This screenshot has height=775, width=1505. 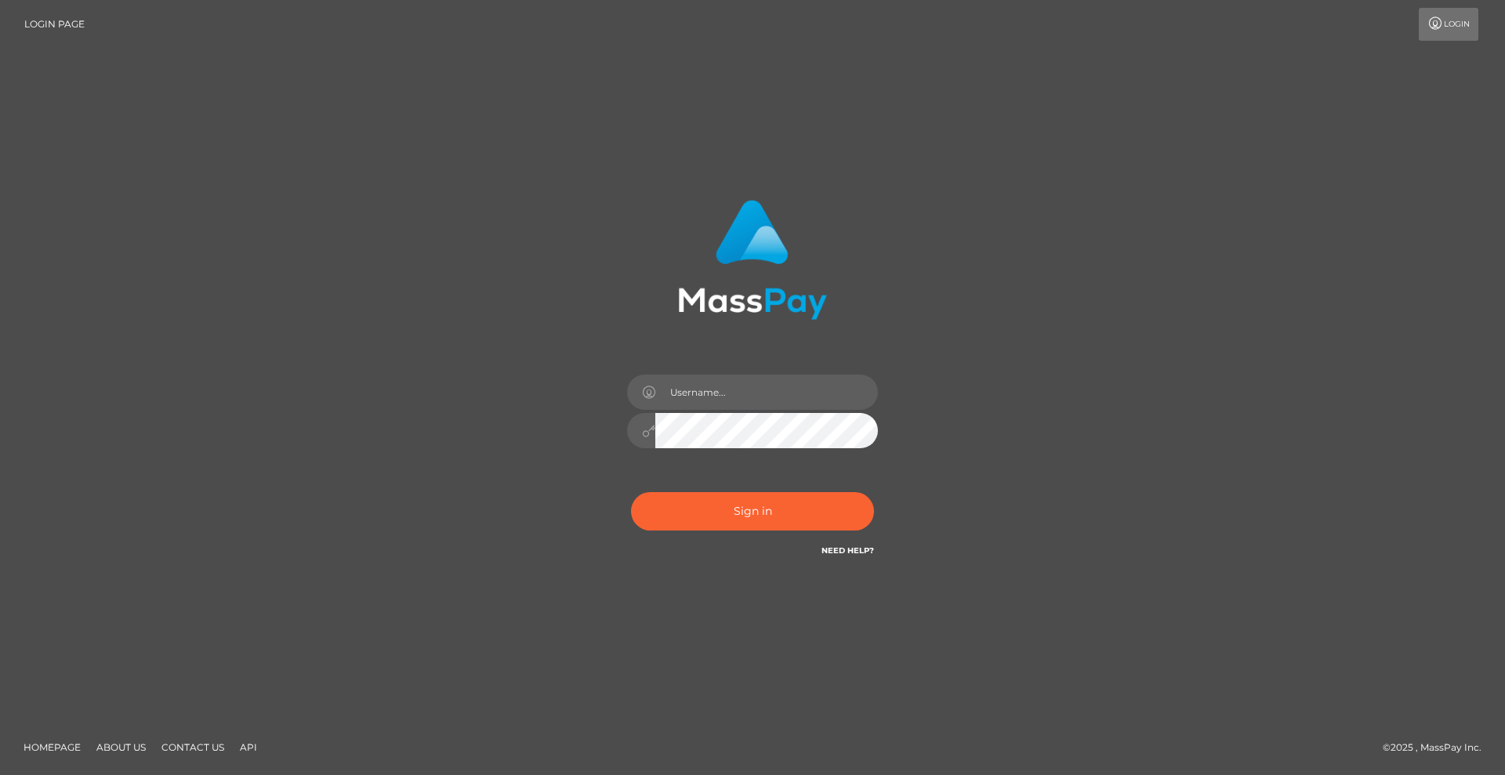 I want to click on a: Need Help?, so click(x=848, y=550).